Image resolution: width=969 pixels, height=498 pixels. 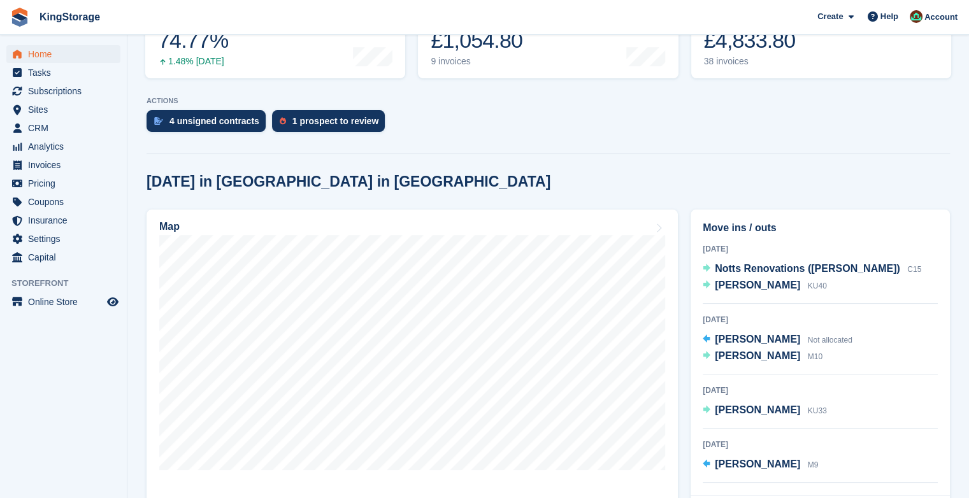 What do you see at coordinates (66, 302) in the screenshot?
I see `span: Online Store` at bounding box center [66, 302].